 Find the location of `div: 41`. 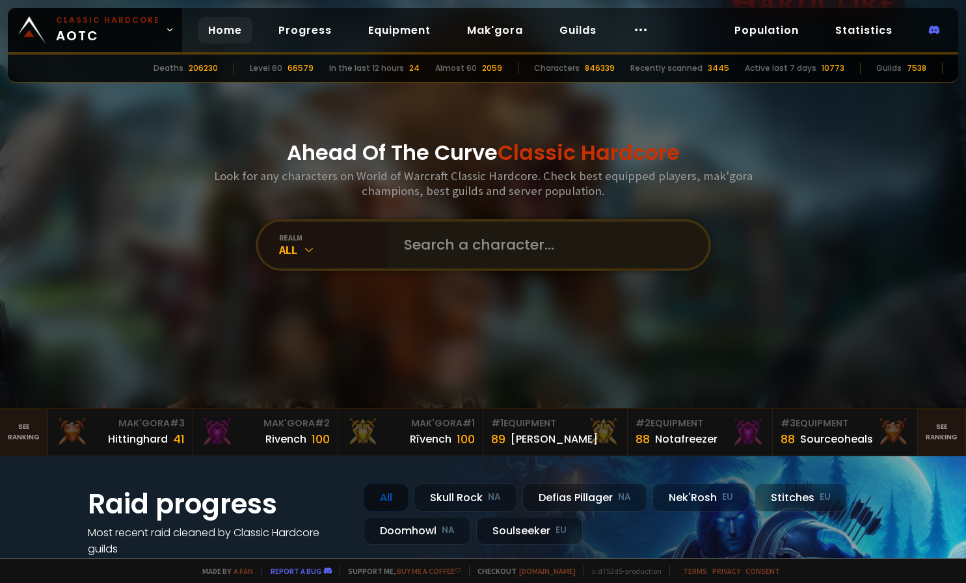

div: 41 is located at coordinates (179, 439).